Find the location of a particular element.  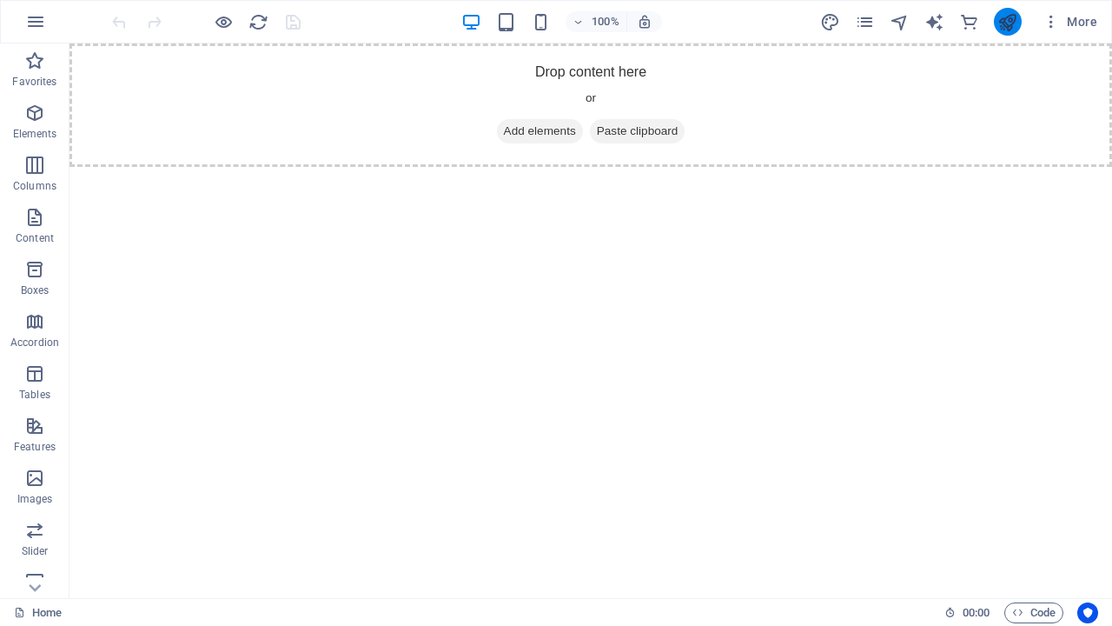

button: Click here to leave preview mode and continue editing is located at coordinates (223, 22).